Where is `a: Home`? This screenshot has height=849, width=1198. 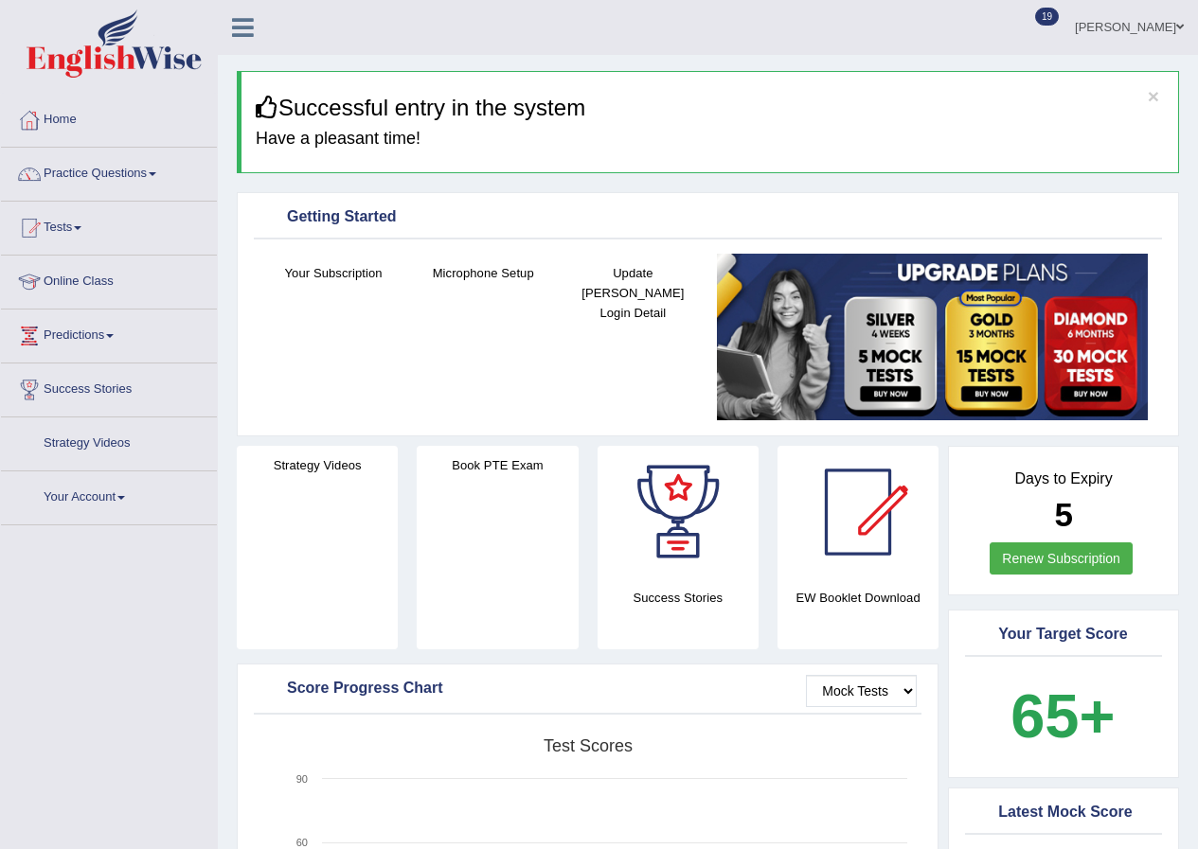
a: Home is located at coordinates (109, 117).